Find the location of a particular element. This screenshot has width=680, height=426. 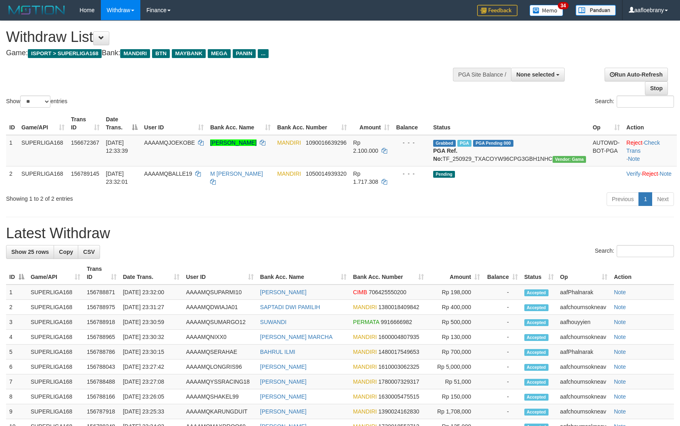

span: Copy 1480017549653 to clipboard is located at coordinates (399, 352).